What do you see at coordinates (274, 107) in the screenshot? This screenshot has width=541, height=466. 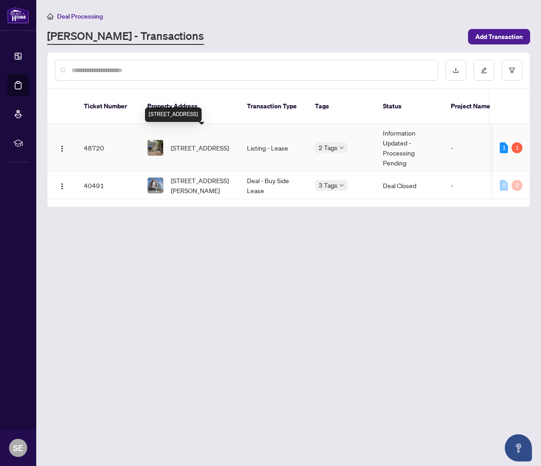 I see `th: Transaction Type` at bounding box center [274, 107].